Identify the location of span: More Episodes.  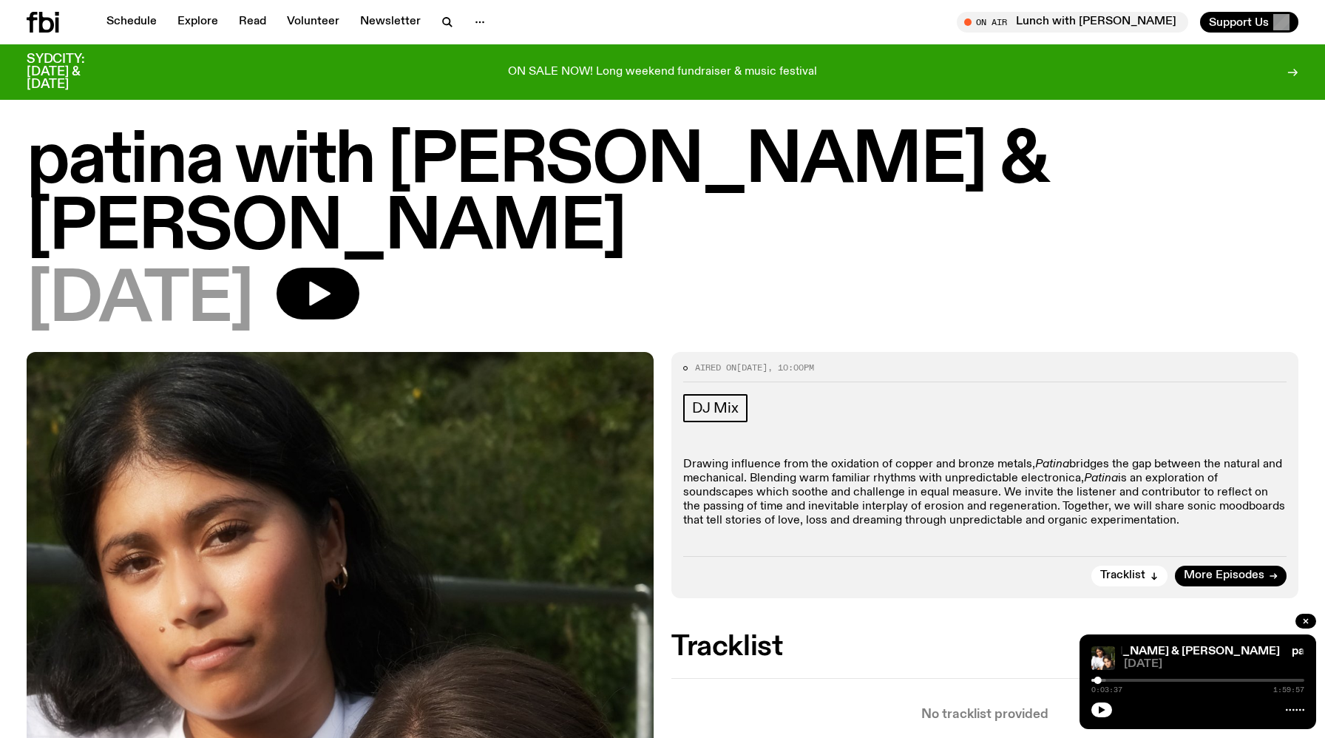
(1224, 575).